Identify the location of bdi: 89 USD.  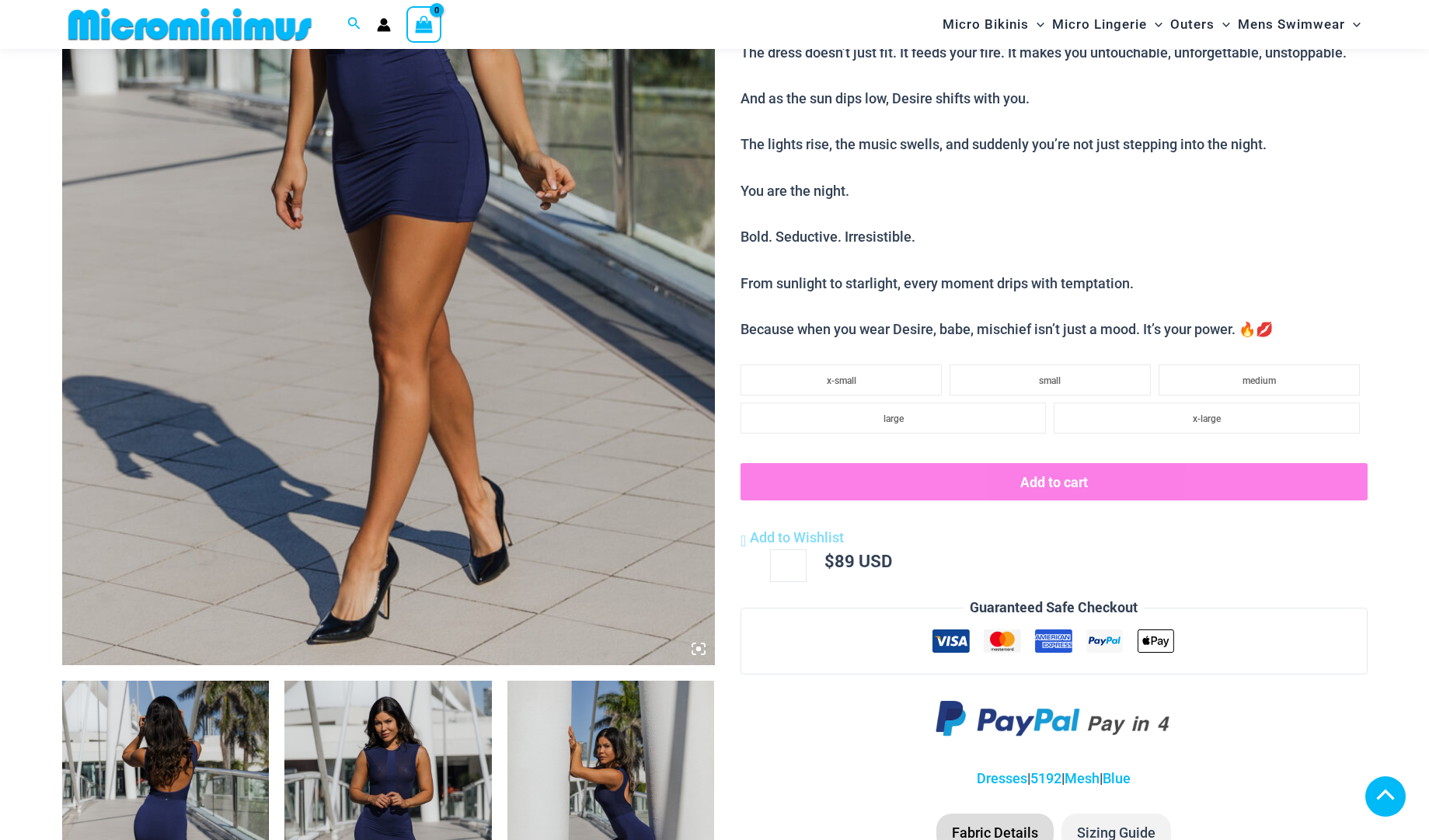
(858, 560).